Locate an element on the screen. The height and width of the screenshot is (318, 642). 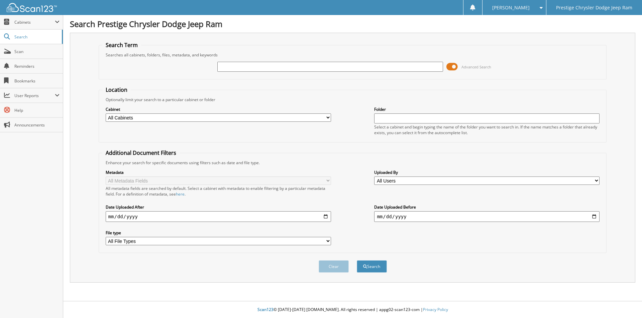
input: start is located at coordinates (218, 217).